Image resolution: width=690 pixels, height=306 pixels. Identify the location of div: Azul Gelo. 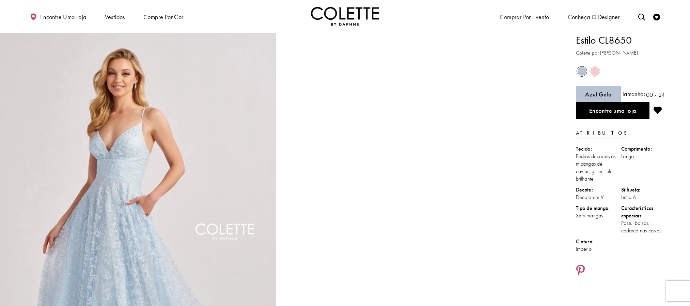
(582, 71).